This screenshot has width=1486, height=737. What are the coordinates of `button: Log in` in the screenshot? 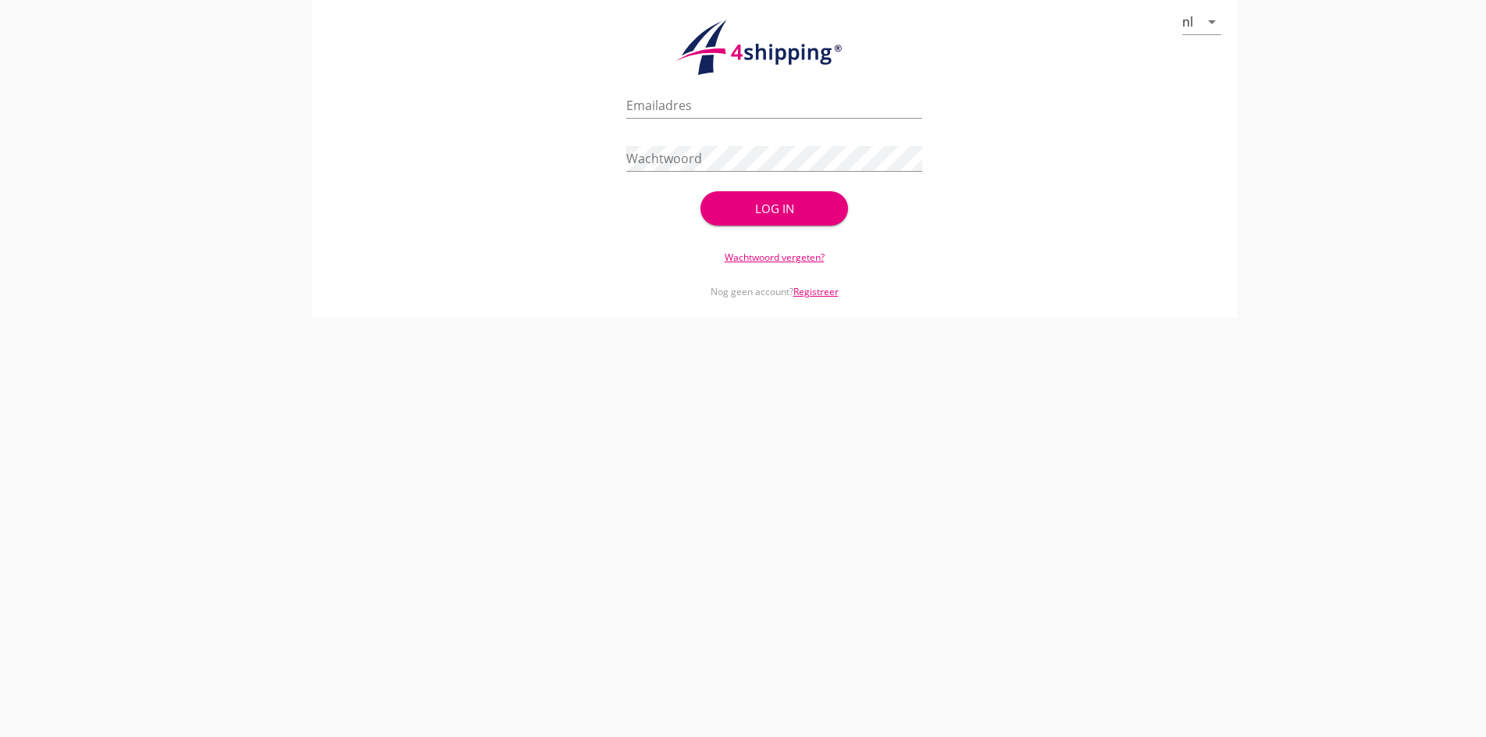 It's located at (775, 209).